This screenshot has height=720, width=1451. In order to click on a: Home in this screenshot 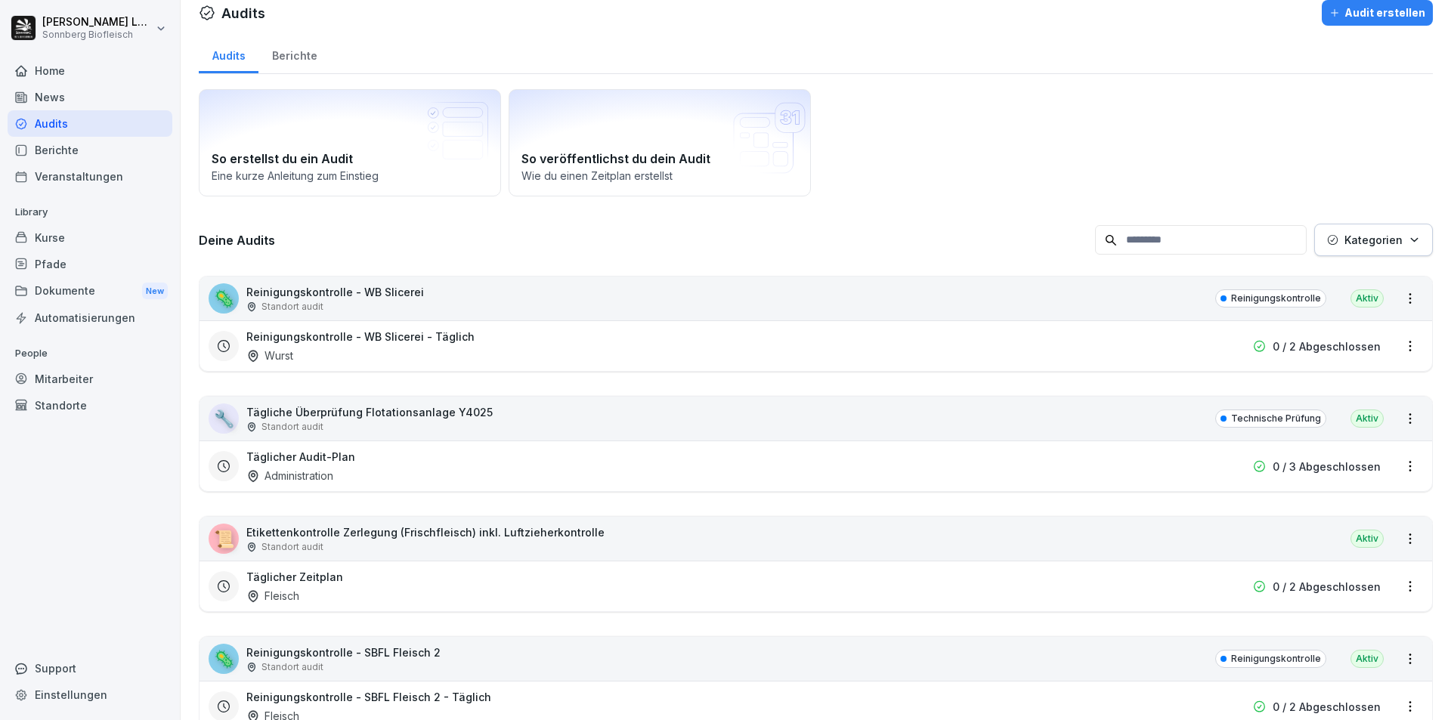, I will do `click(90, 70)`.